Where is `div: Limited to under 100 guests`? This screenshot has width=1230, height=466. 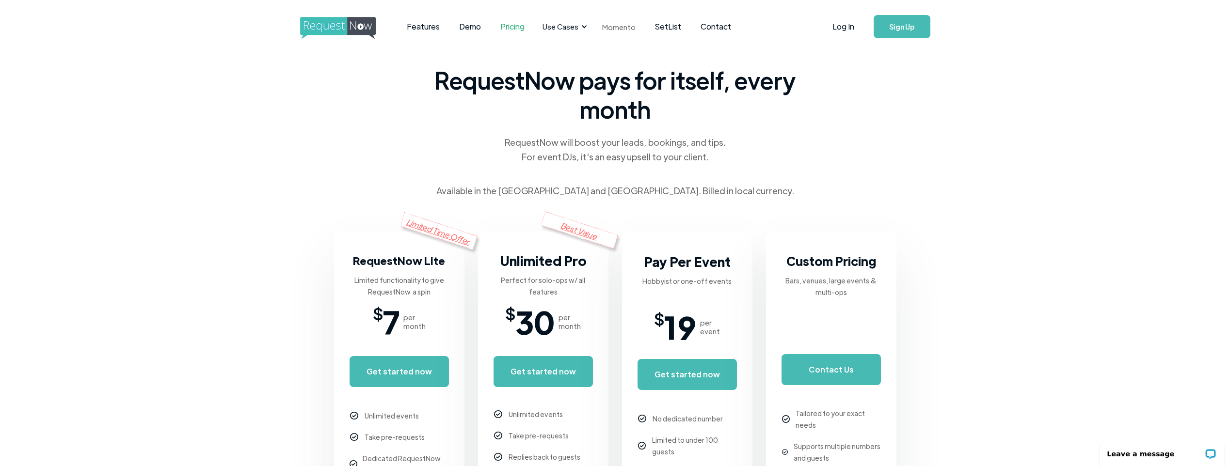
div: Limited to under 100 guests is located at coordinates (694, 446).